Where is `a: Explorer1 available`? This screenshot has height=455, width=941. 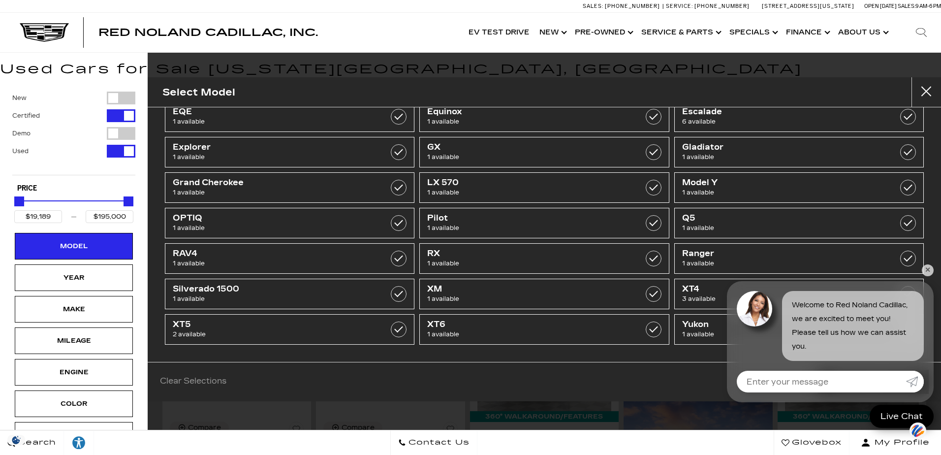
a: Explorer1 available is located at coordinates (289, 152).